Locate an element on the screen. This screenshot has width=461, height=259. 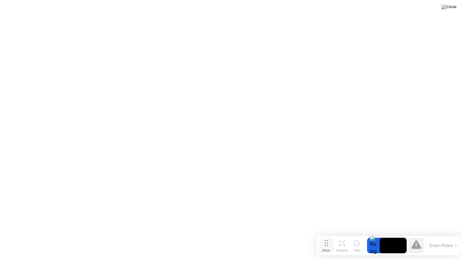
div: Expand is located at coordinates (342, 251).